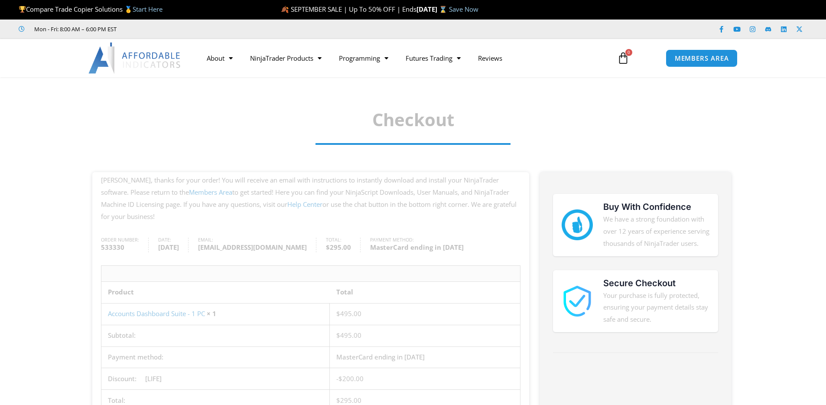 The image size is (826, 405). I want to click on h1: Checkout, so click(413, 120).